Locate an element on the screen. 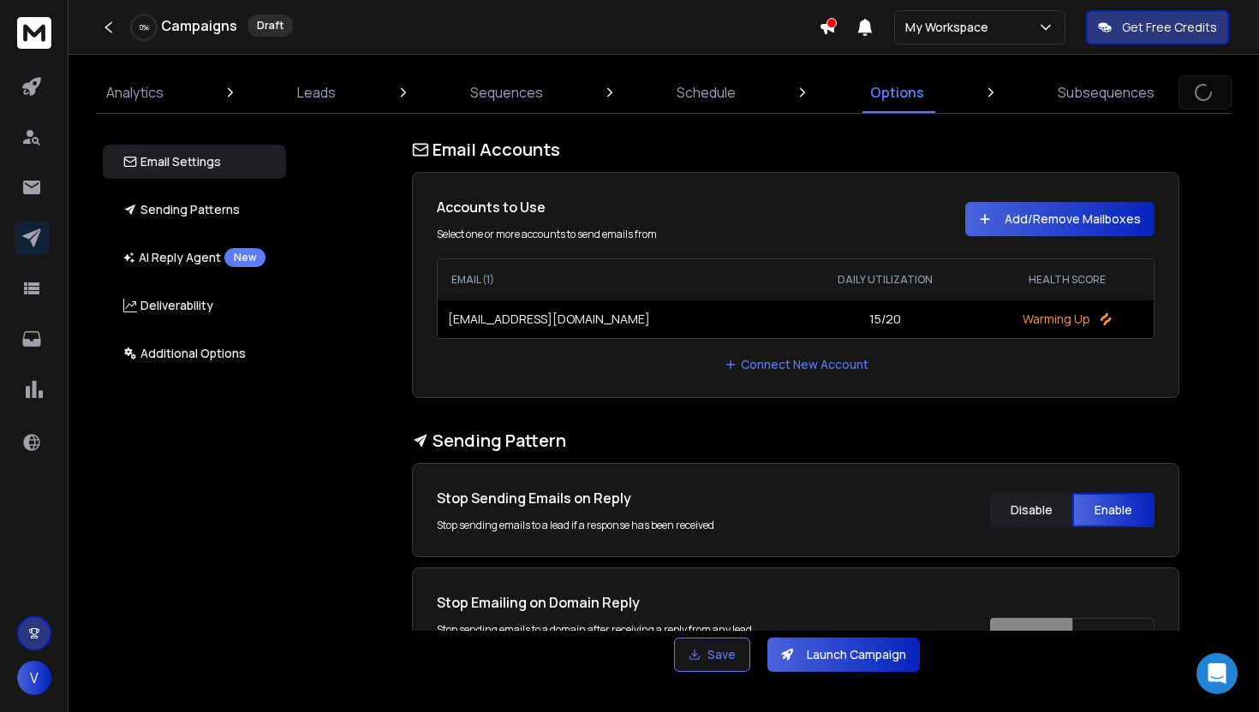 This screenshot has width=1259, height=712. button: Email Settings is located at coordinates (194, 162).